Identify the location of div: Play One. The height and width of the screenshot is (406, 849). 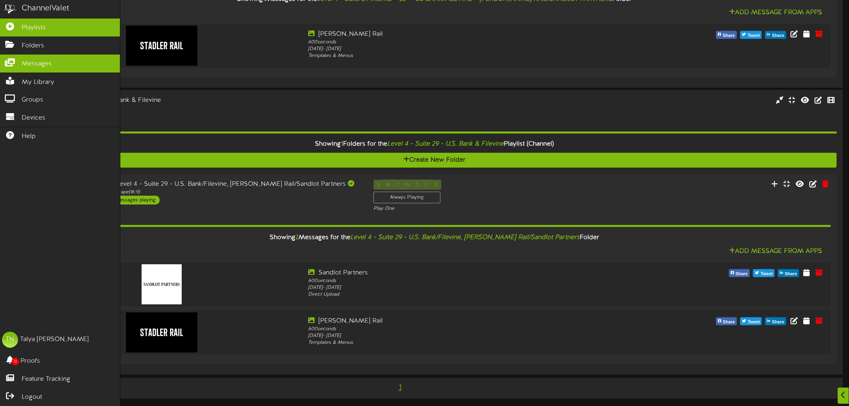
(469, 209).